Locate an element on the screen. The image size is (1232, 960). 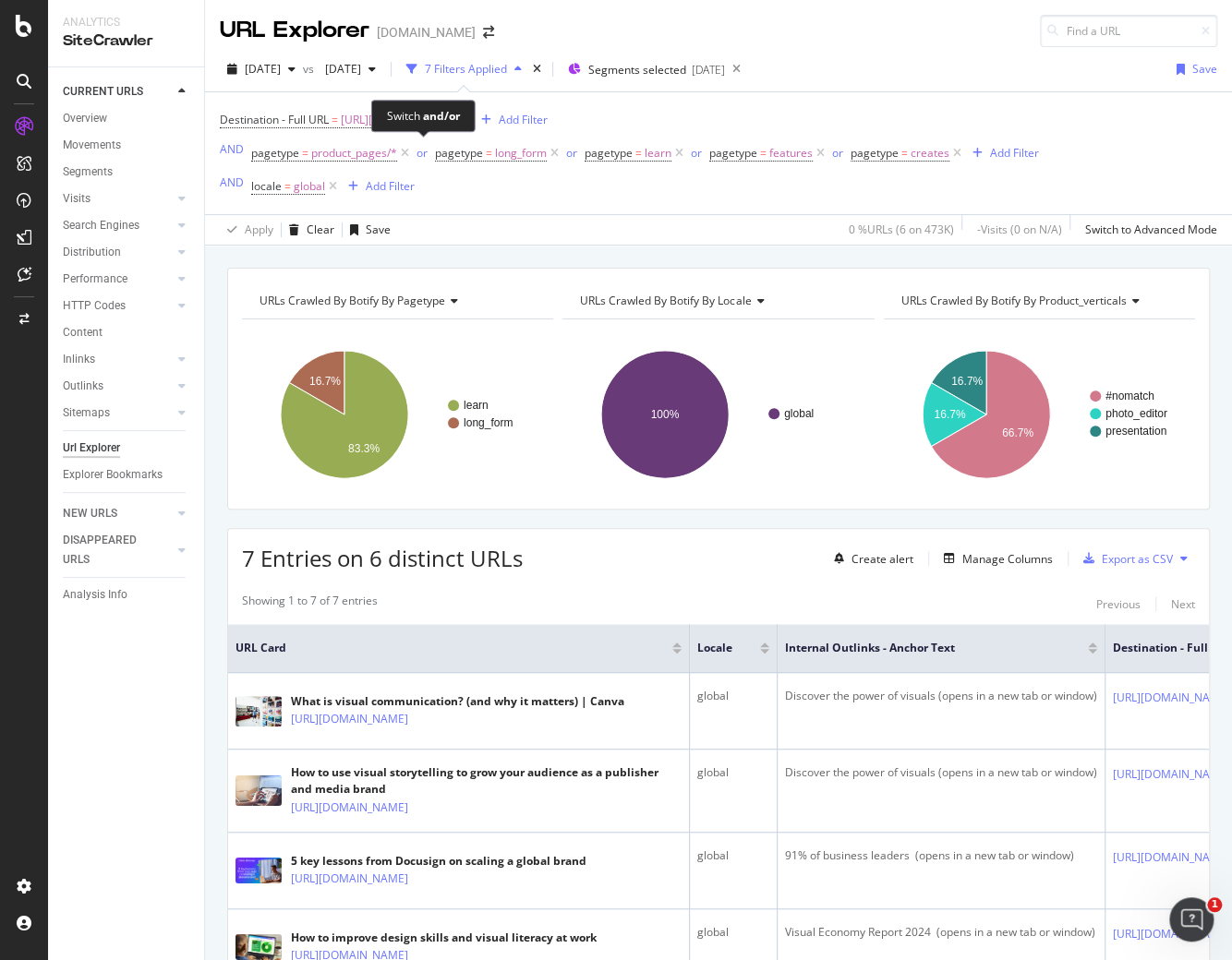
a: Sitemaps is located at coordinates (117, 413).